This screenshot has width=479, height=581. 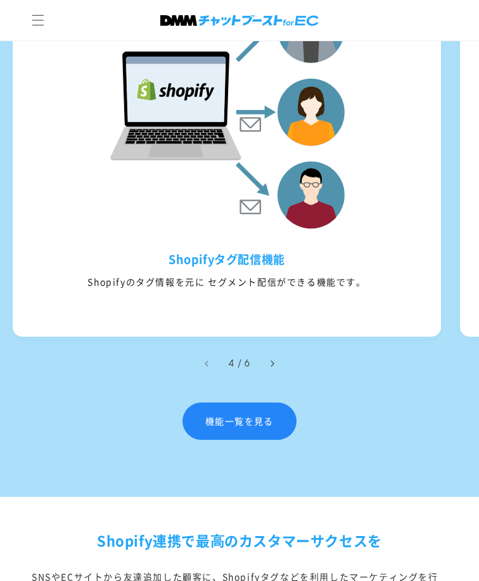 What do you see at coordinates (239, 20) in the screenshot?
I see `img: 株式会社DMM Boost` at bounding box center [239, 20].